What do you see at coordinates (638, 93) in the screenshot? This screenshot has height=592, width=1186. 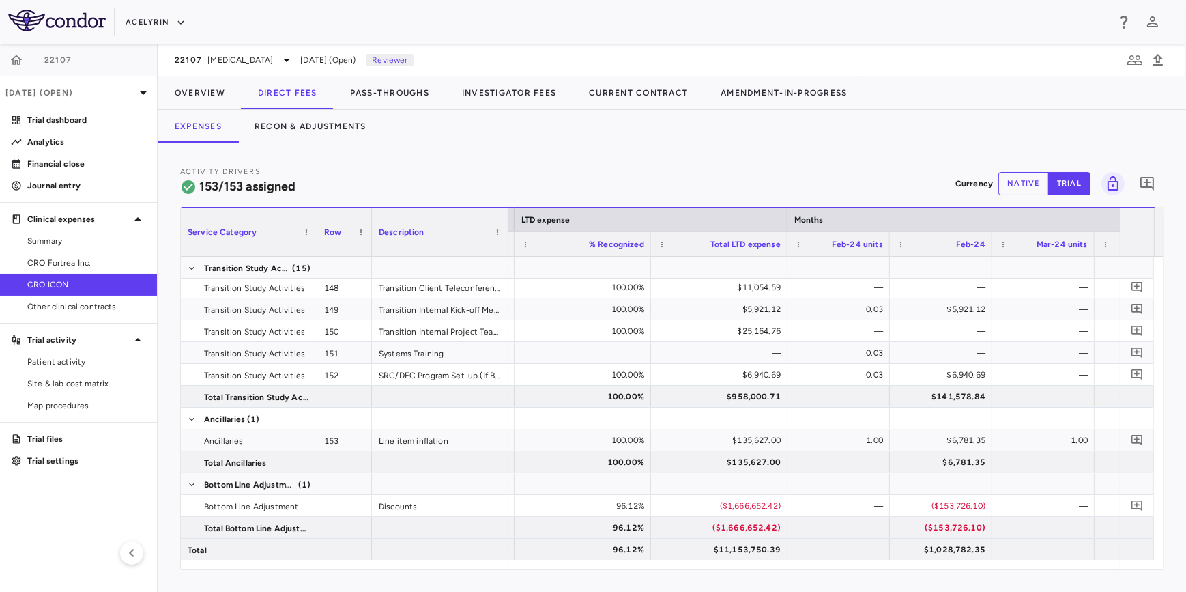 I see `button: Current Contract` at bounding box center [638, 93].